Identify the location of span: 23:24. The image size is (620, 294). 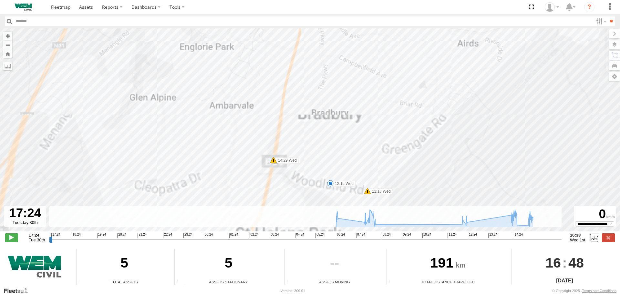
(188, 235).